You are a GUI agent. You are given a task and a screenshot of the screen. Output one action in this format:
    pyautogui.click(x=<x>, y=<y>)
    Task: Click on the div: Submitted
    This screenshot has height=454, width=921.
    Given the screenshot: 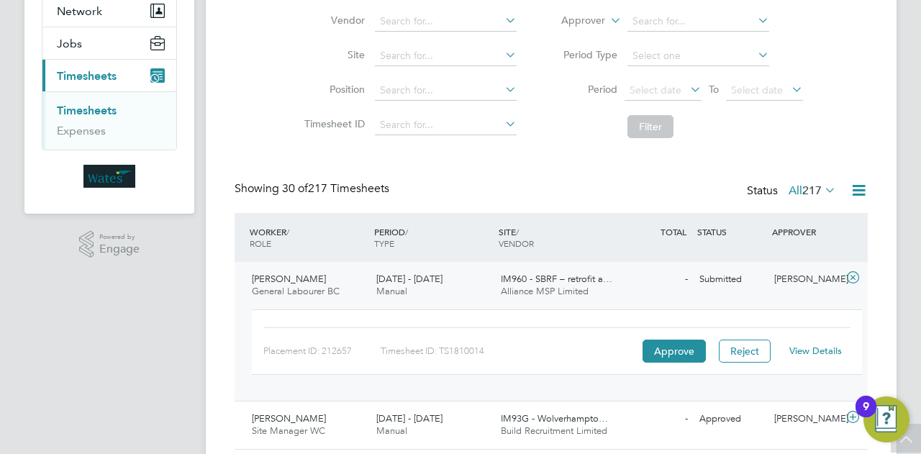 What is the action you would take?
    pyautogui.click(x=731, y=279)
    